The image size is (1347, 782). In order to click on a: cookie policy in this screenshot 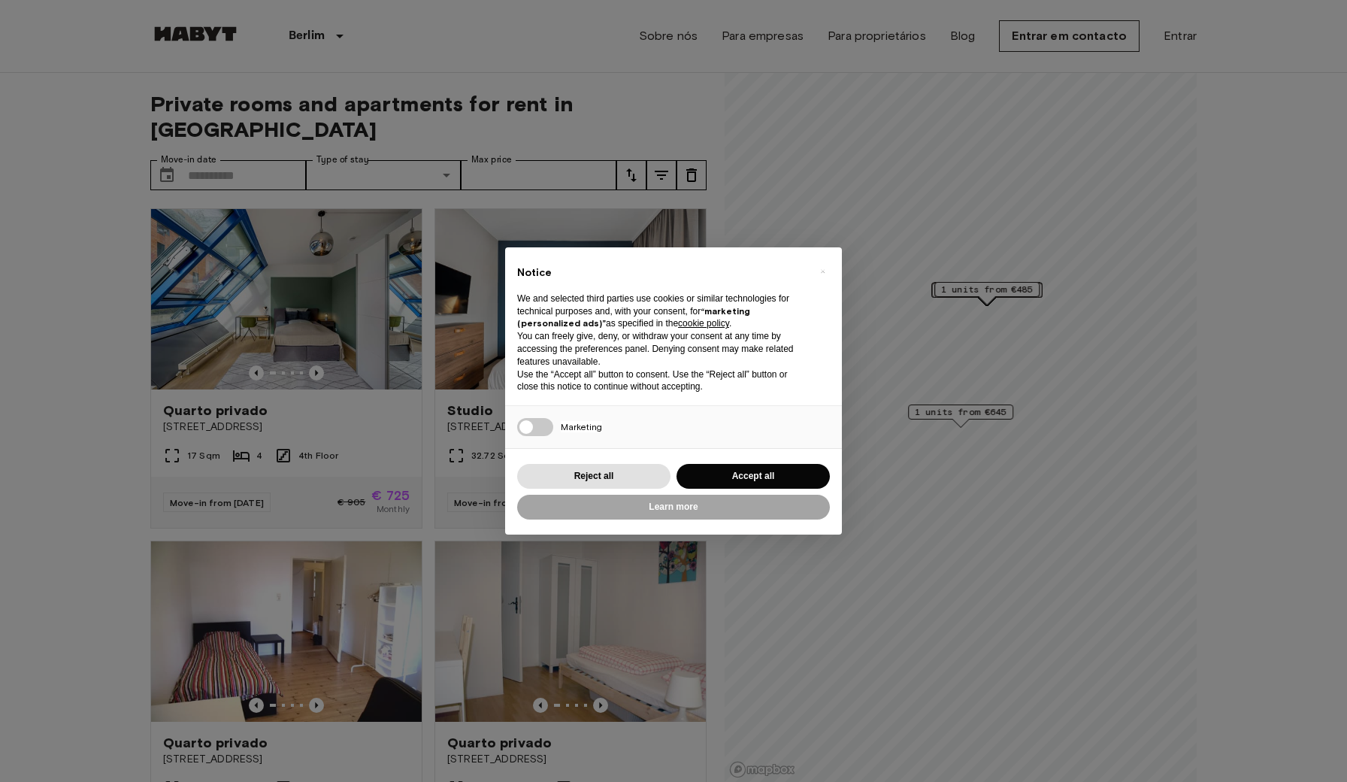, I will do `click(703, 323)`.